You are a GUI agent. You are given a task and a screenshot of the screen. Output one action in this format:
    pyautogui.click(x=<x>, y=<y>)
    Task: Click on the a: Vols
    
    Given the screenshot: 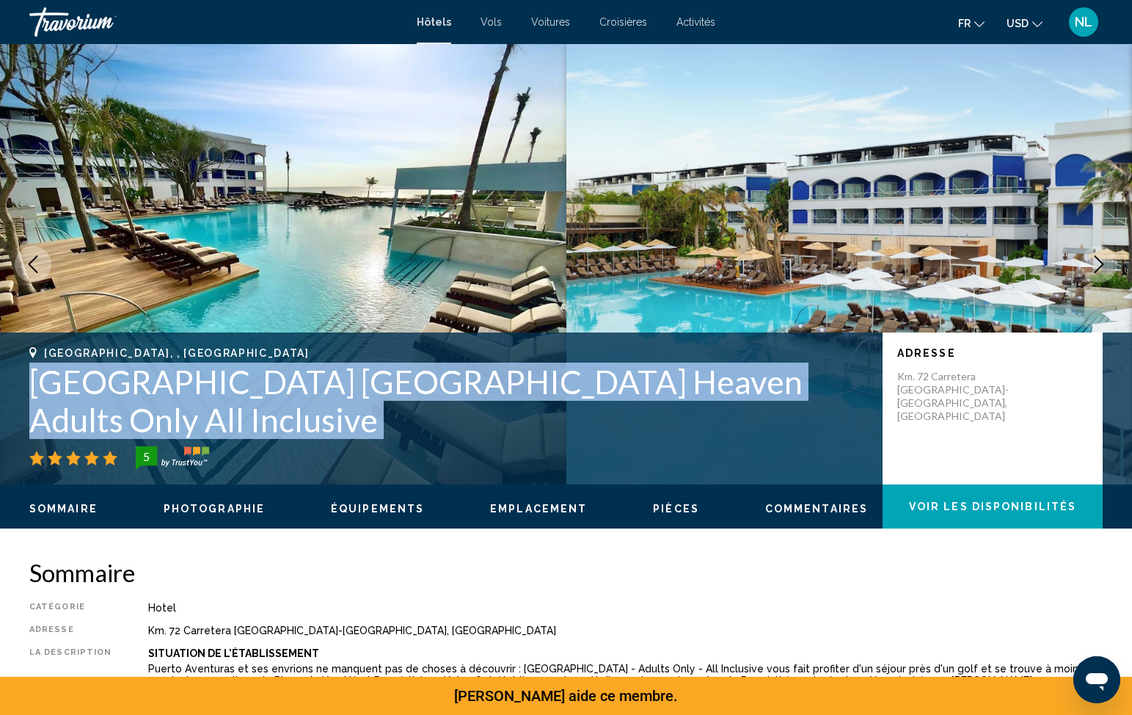 What is the action you would take?
    pyautogui.click(x=491, y=22)
    